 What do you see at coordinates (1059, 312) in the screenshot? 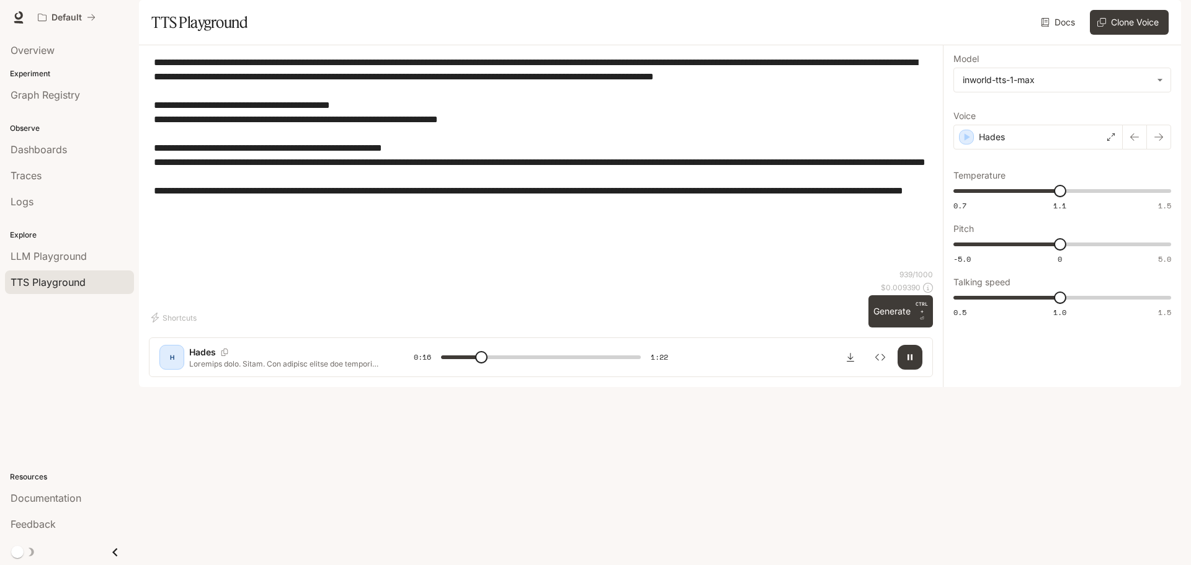
I see `span: 1.0` at bounding box center [1059, 312].